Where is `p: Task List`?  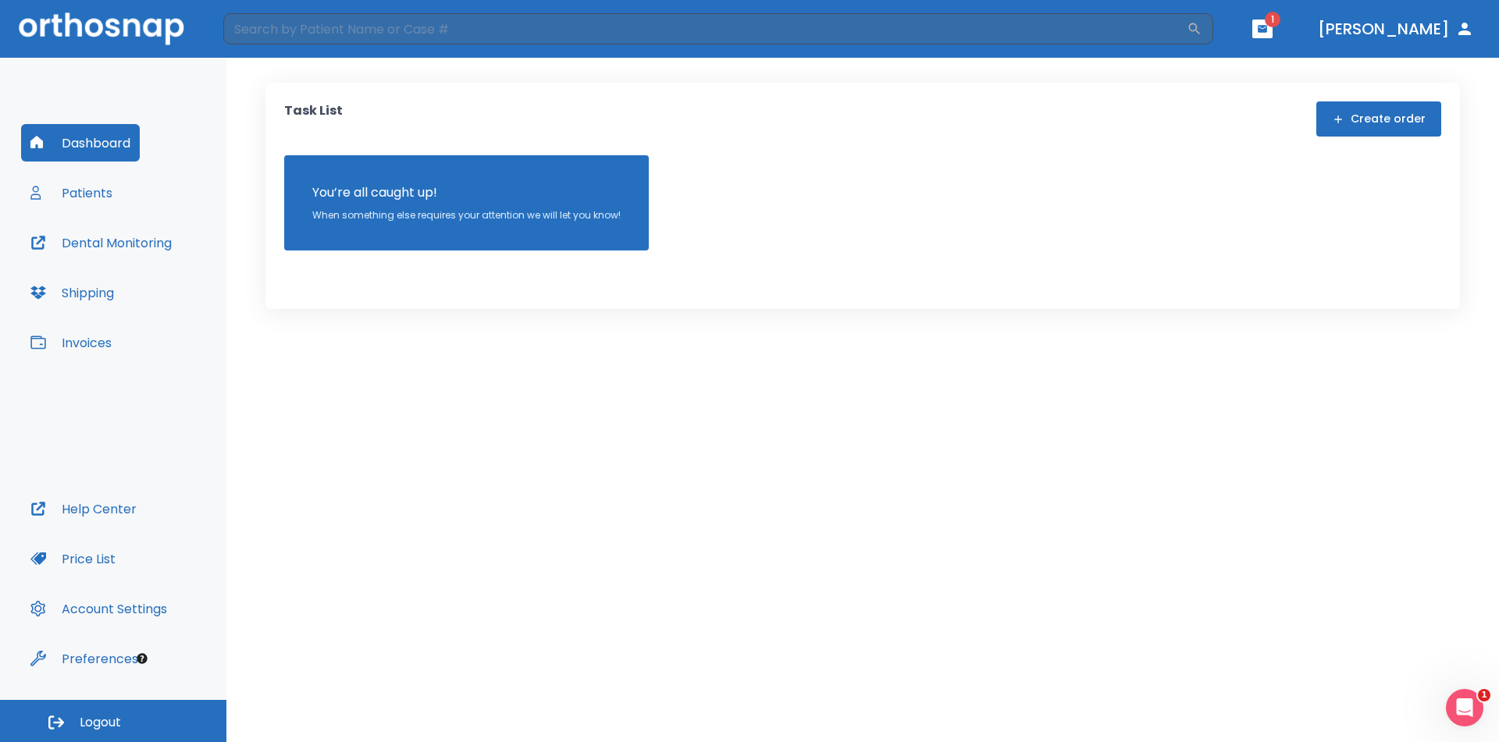
p: Task List is located at coordinates (313, 119).